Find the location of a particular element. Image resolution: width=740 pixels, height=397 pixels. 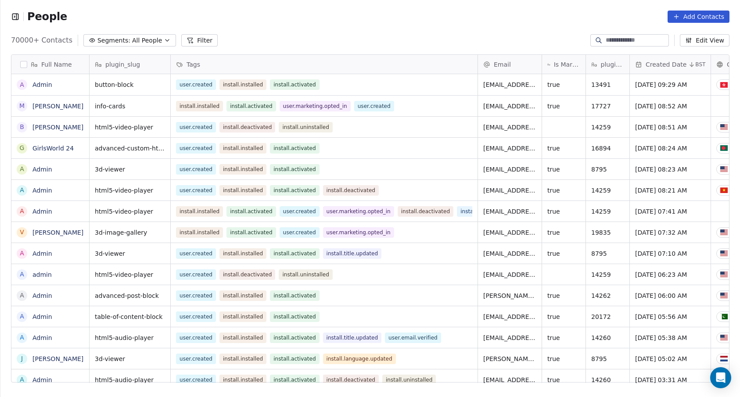

span: People is located at coordinates (47, 17).